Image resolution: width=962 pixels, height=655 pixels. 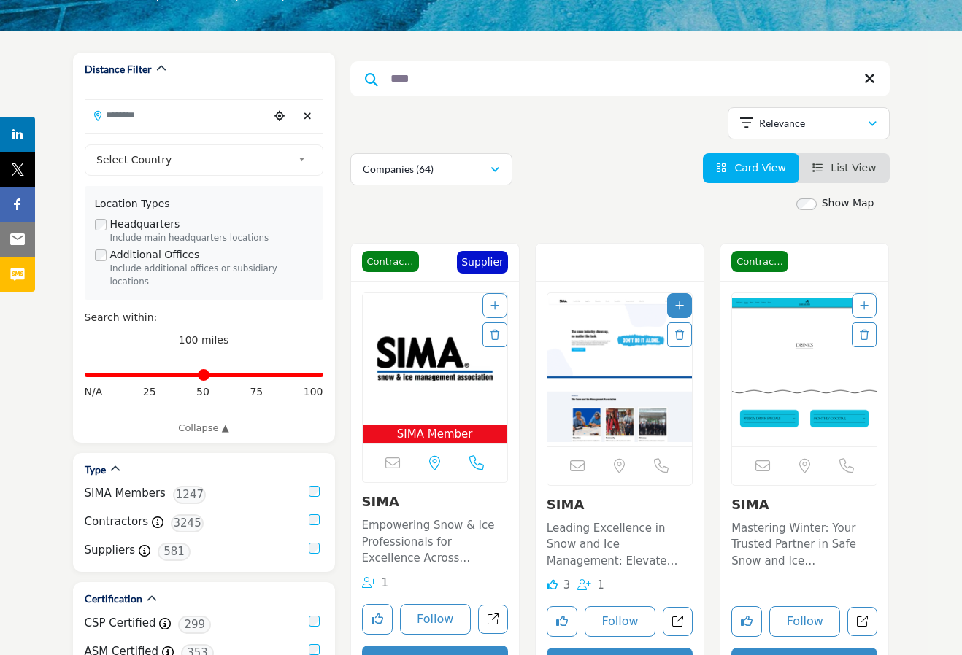 I want to click on span: 100, so click(x=313, y=392).